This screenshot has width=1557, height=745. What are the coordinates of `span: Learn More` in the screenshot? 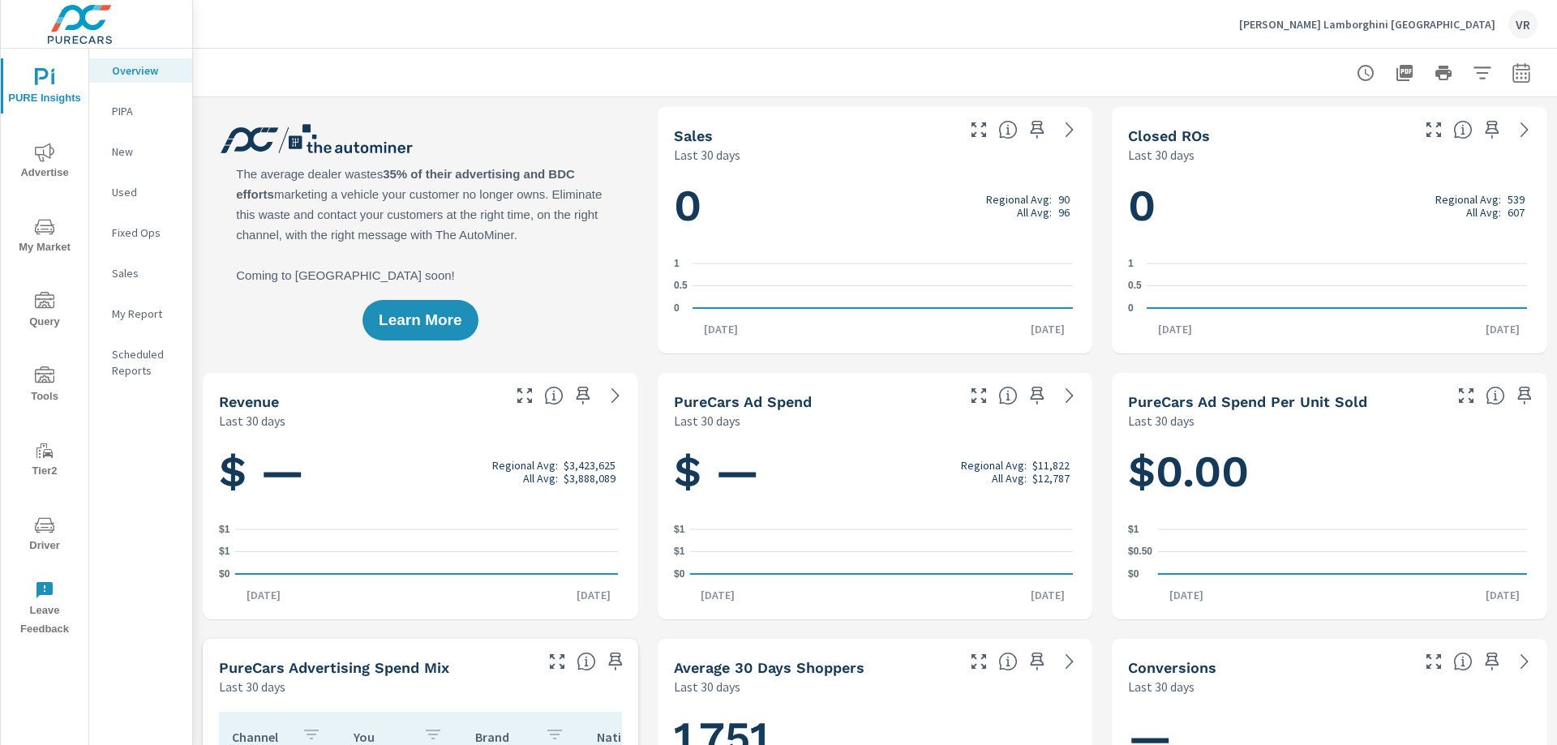 It's located at (420, 320).